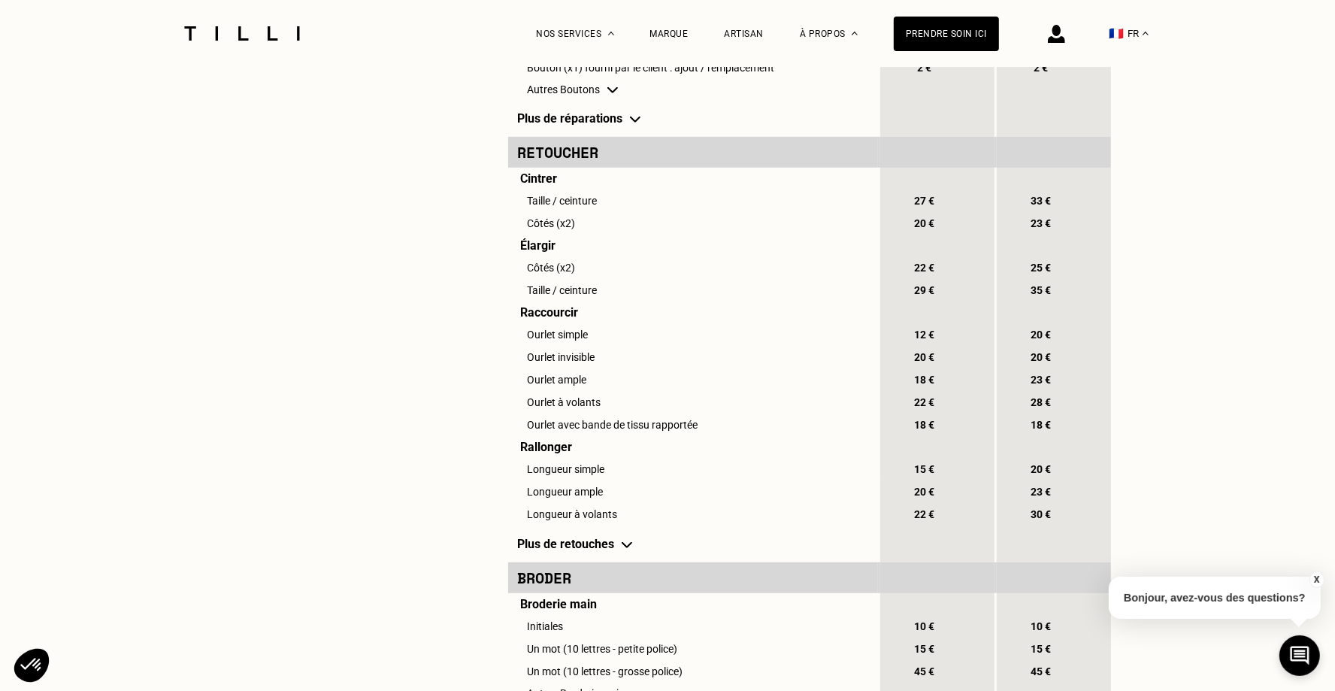 This screenshot has width=1335, height=691. Describe the element at coordinates (693, 334) in the screenshot. I see `td: Ourlet simple` at that location.